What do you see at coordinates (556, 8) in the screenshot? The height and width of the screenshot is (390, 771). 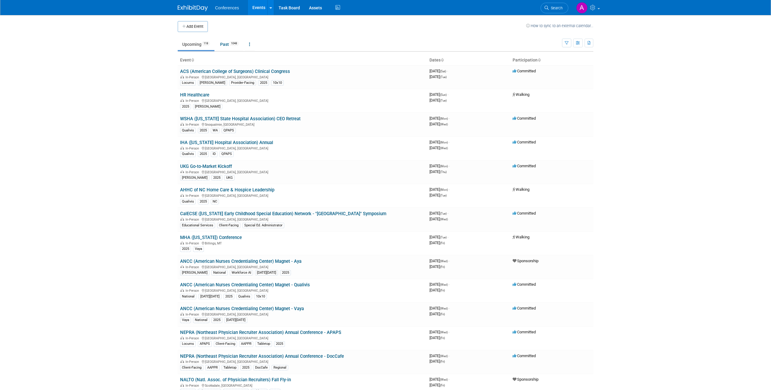 I see `span: Search` at bounding box center [556, 8].